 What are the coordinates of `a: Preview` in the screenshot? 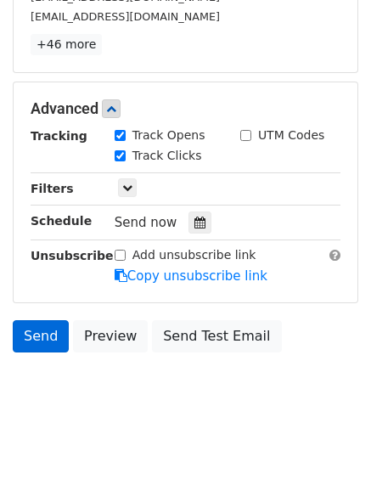 It's located at (110, 336).